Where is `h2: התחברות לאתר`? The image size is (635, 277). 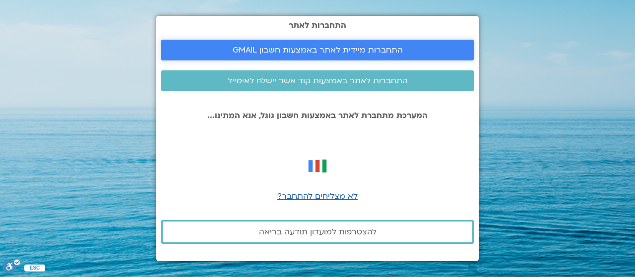 h2: התחברות לאתר is located at coordinates (318, 25).